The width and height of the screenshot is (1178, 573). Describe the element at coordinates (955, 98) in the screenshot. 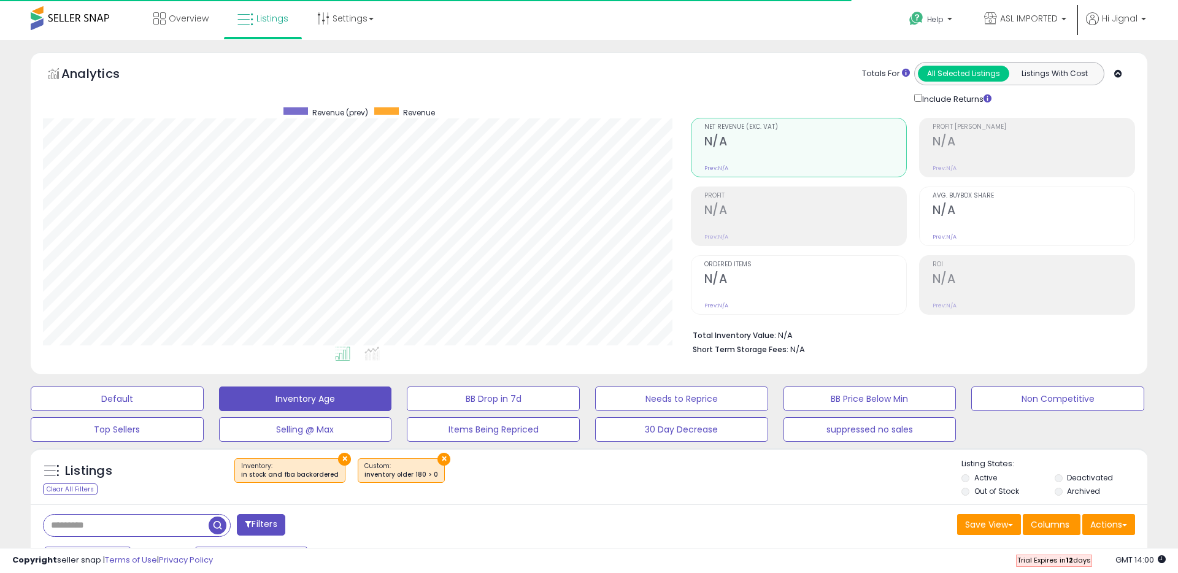

I see `div: Include Returns` at that location.